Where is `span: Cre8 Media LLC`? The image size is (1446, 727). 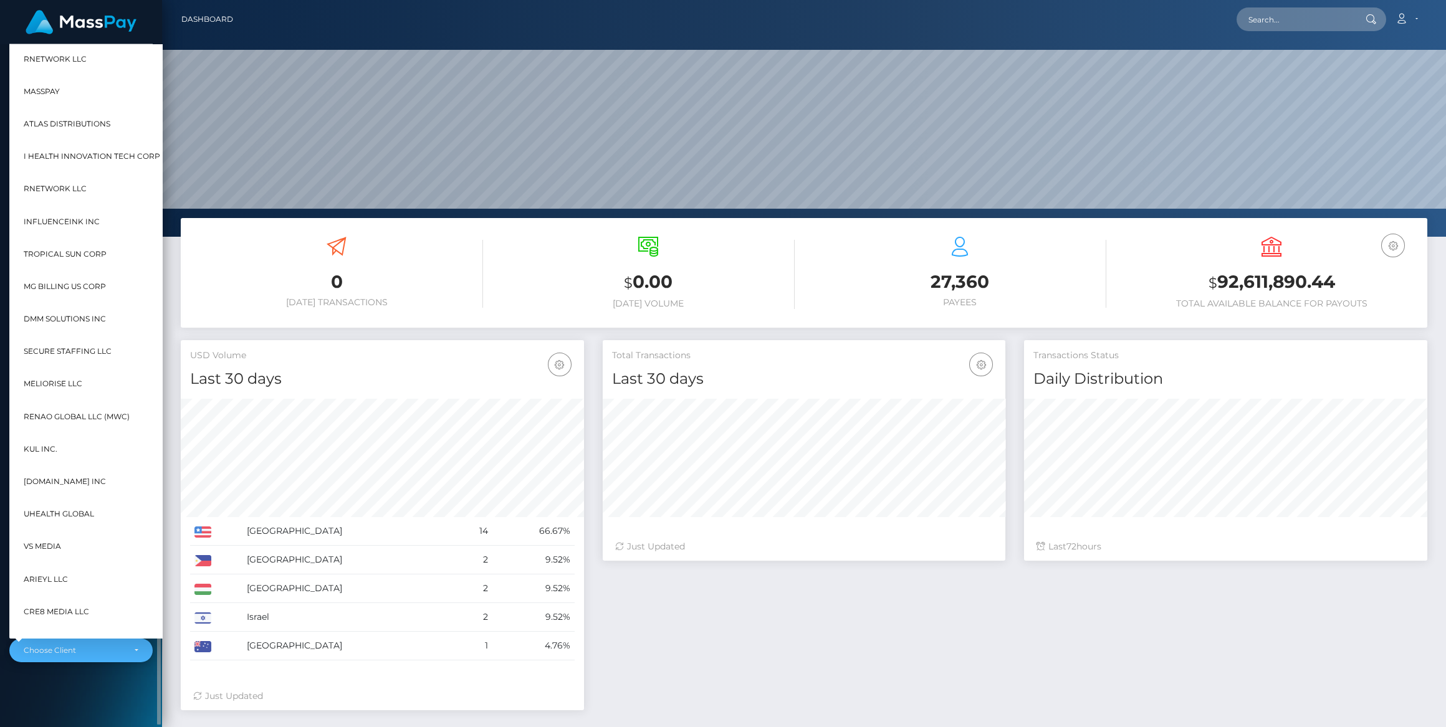
span: Cre8 Media LLC is located at coordinates (56, 612).